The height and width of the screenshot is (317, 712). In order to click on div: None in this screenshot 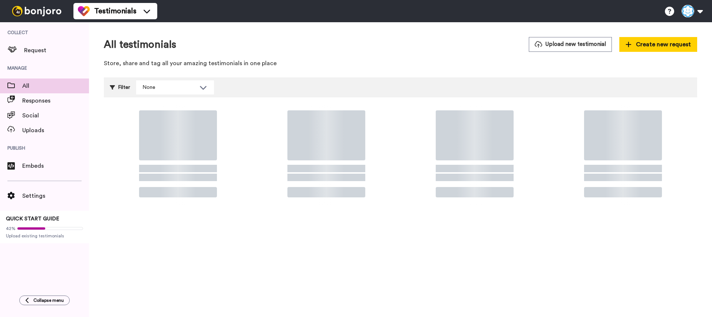, I will do `click(169, 88)`.